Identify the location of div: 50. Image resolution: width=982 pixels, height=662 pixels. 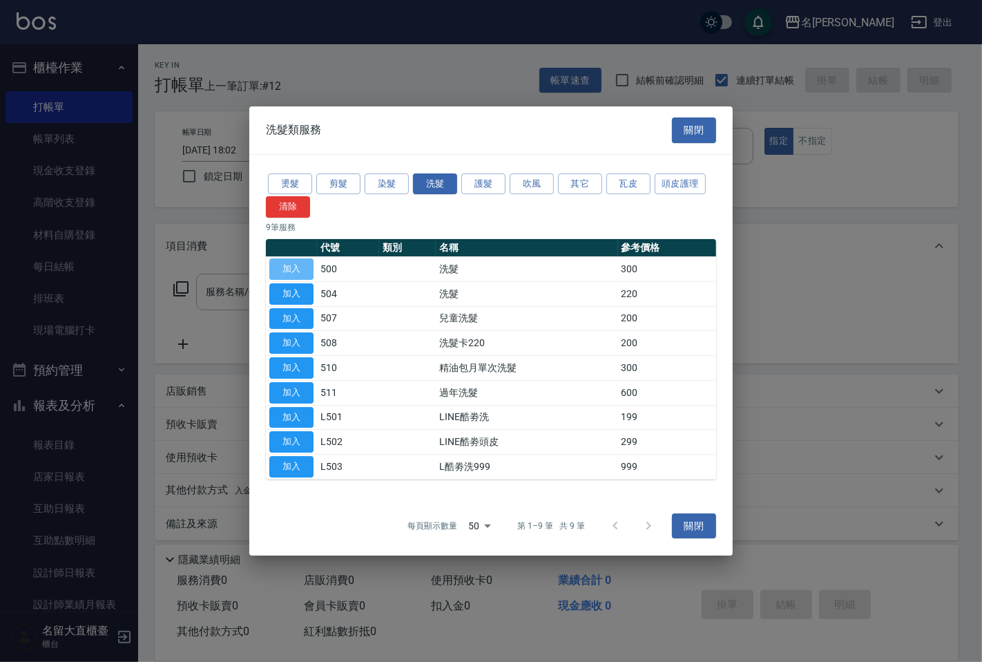
(479, 525).